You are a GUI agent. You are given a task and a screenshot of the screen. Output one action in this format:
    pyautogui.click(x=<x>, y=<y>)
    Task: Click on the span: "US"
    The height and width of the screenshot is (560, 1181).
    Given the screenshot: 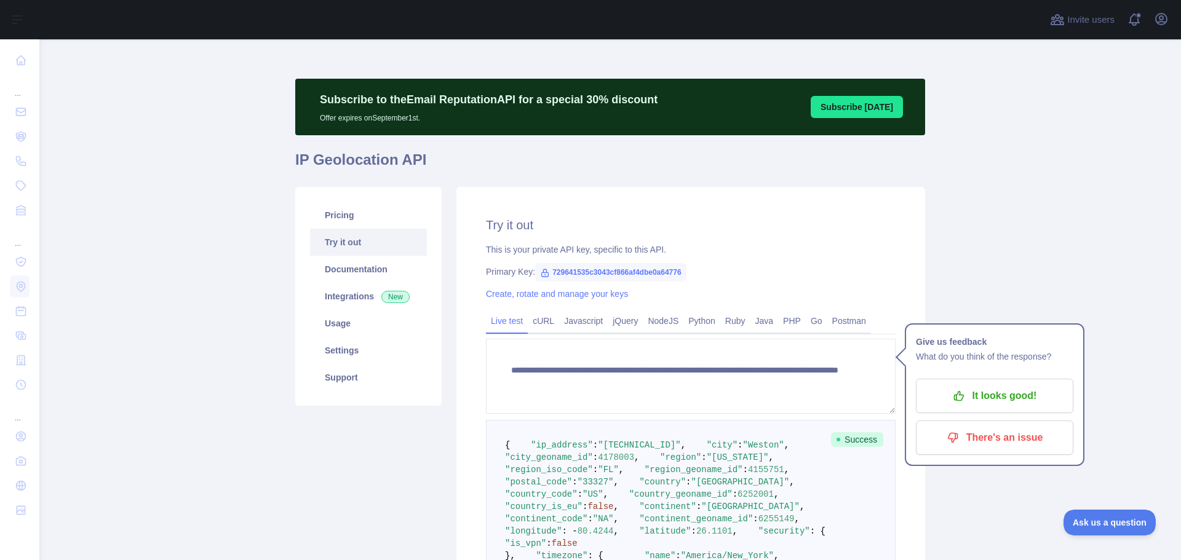 What is the action you would take?
    pyautogui.click(x=593, y=494)
    